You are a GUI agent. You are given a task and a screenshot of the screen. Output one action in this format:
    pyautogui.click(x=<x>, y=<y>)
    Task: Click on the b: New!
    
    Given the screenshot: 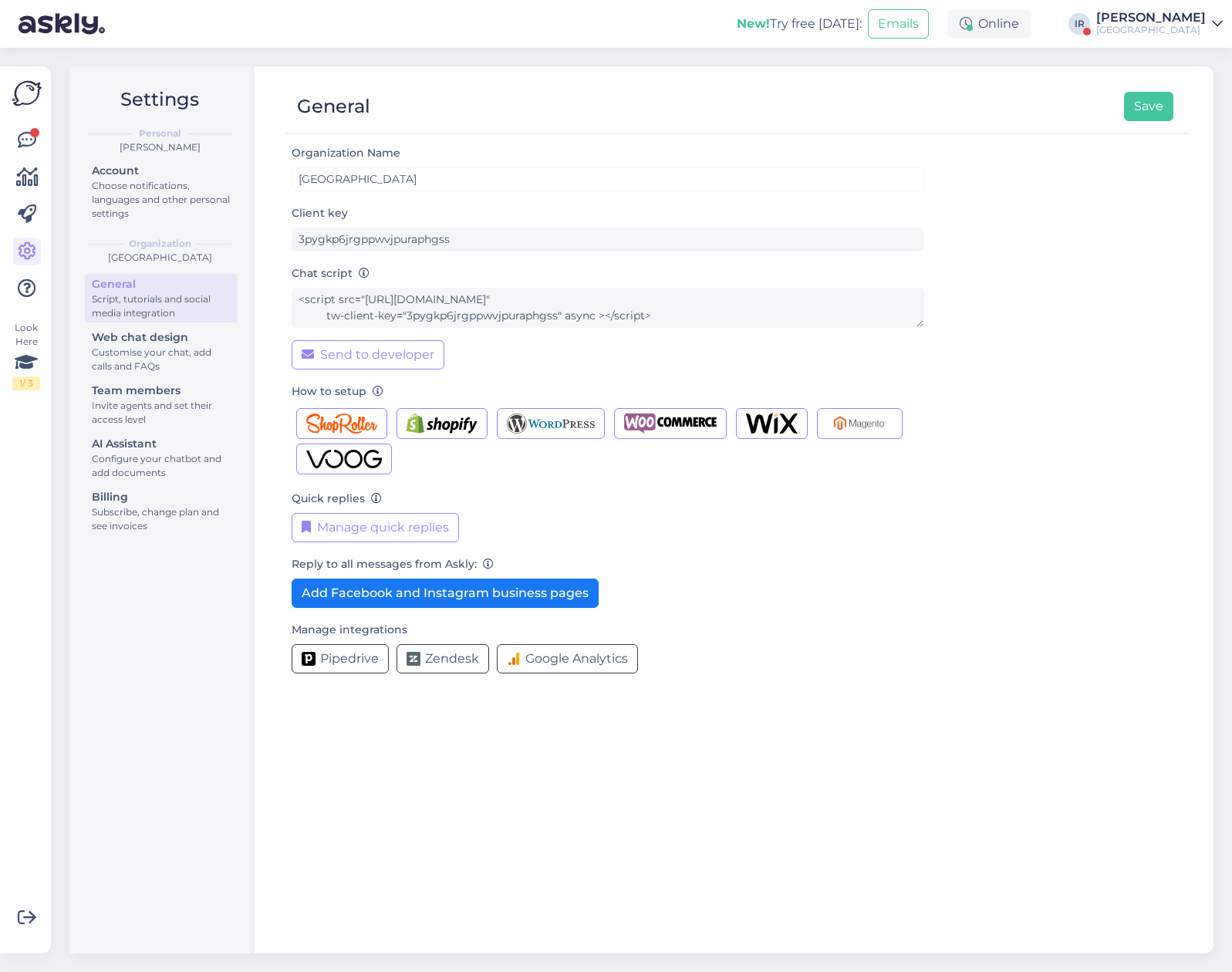 What is the action you would take?
    pyautogui.click(x=753, y=23)
    